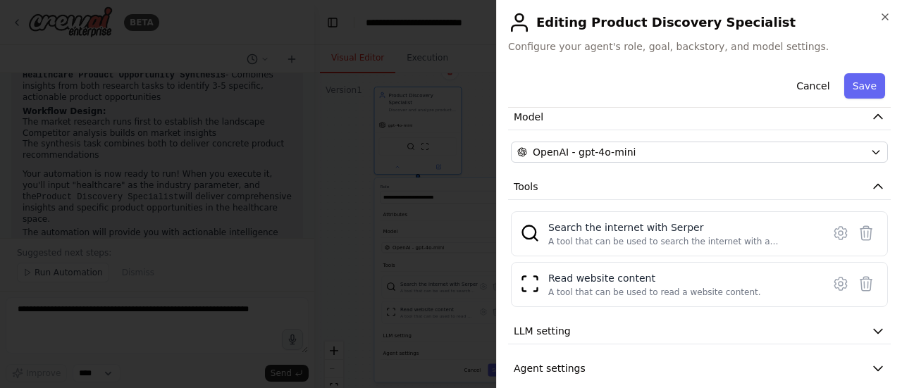 Image resolution: width=902 pixels, height=388 pixels. I want to click on img: SerperDevTool, so click(530, 233).